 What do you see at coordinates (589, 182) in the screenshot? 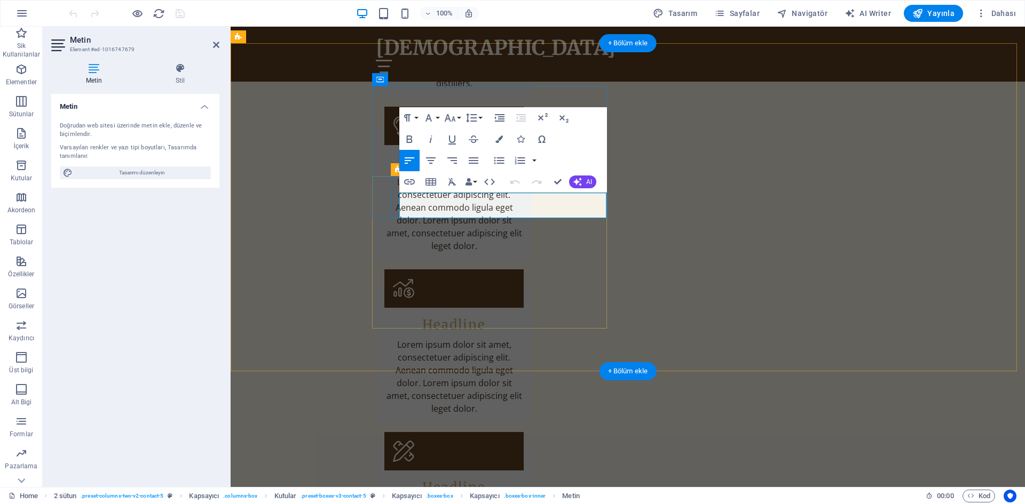
I see `span: AI` at bounding box center [589, 182].